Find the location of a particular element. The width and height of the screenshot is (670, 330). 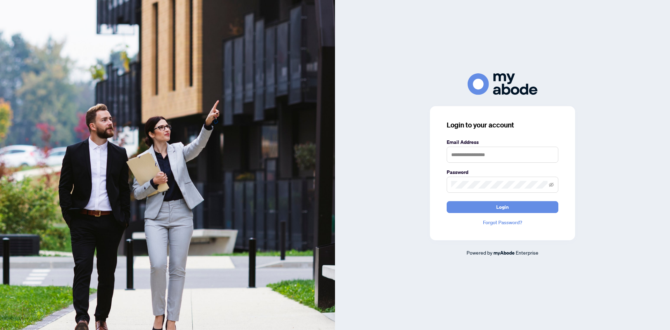

a: Forgot Password? is located at coordinates (502, 222).